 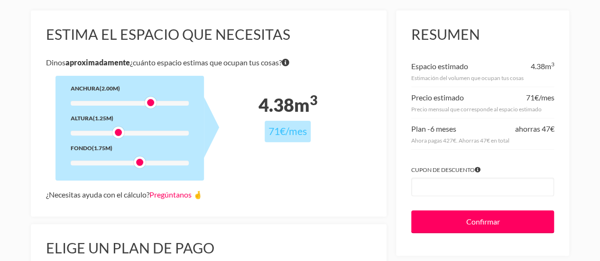 I want to click on div: Fondo, so click(x=129, y=148).